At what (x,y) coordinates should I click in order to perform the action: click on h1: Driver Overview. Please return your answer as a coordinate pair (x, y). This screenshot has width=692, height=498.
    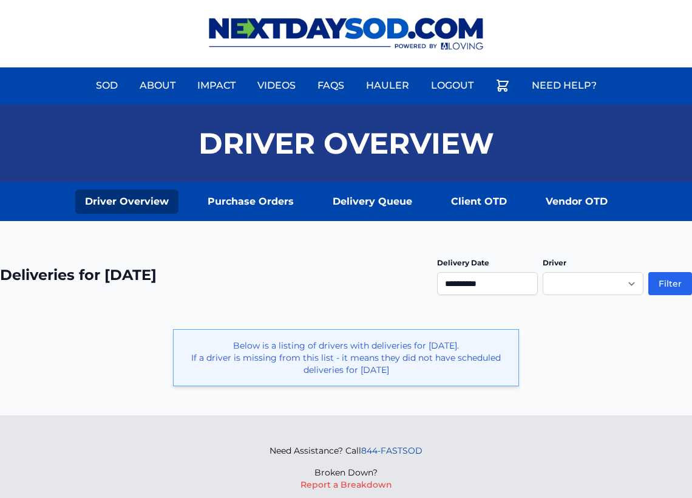
    Looking at the image, I should click on (346, 143).